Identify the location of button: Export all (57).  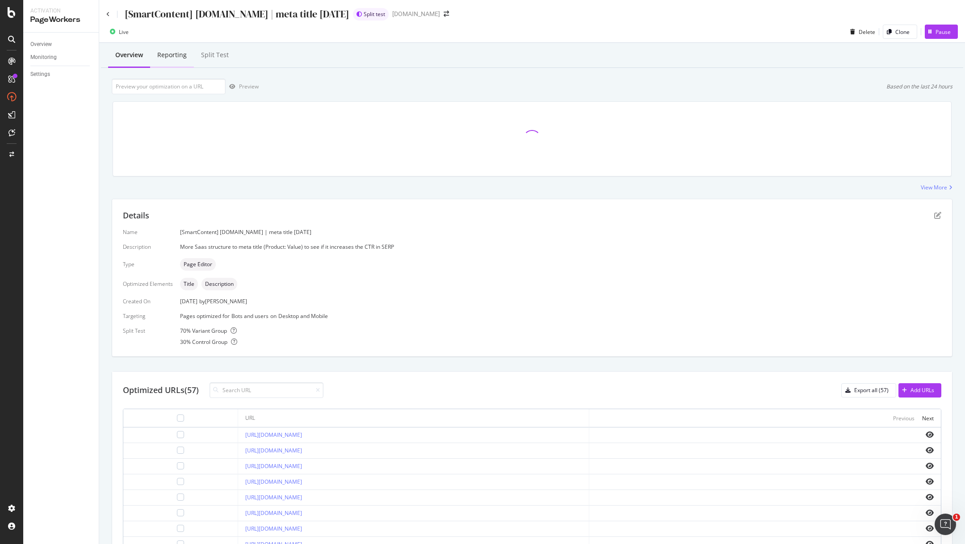
(868, 390).